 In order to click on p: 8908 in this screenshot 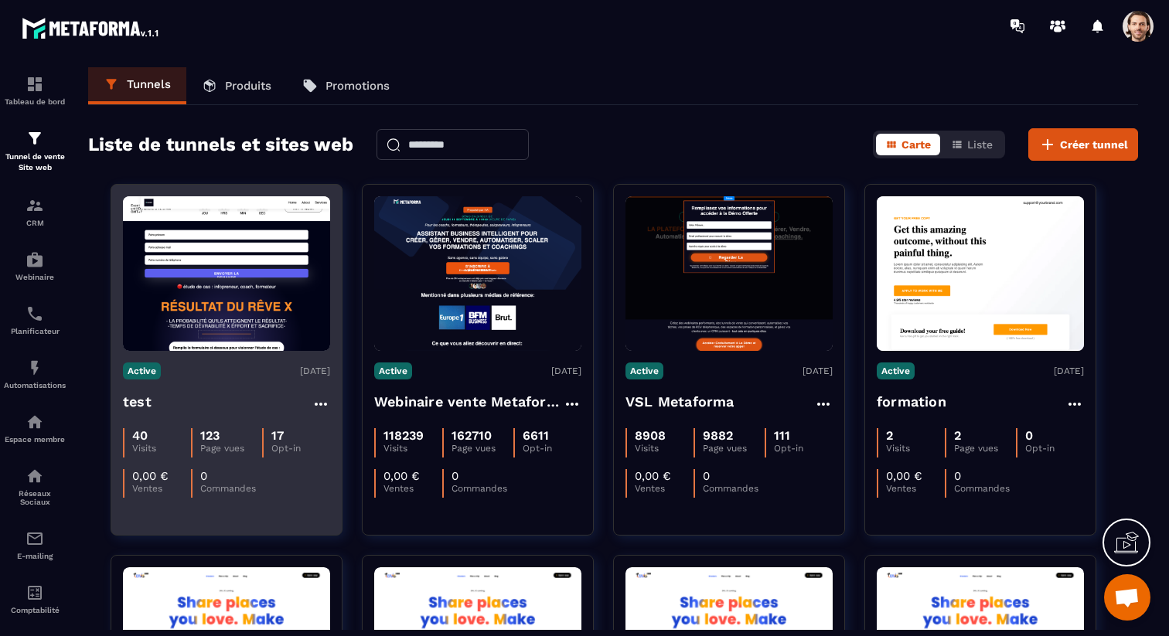, I will do `click(650, 435)`.